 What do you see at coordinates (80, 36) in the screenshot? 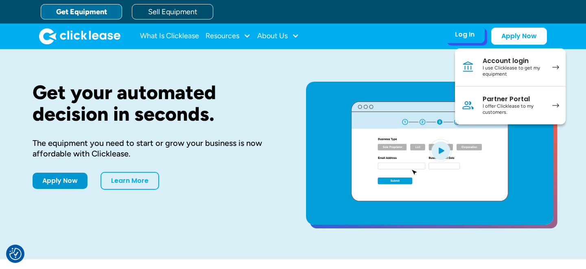
I see `a: home` at bounding box center [80, 36].